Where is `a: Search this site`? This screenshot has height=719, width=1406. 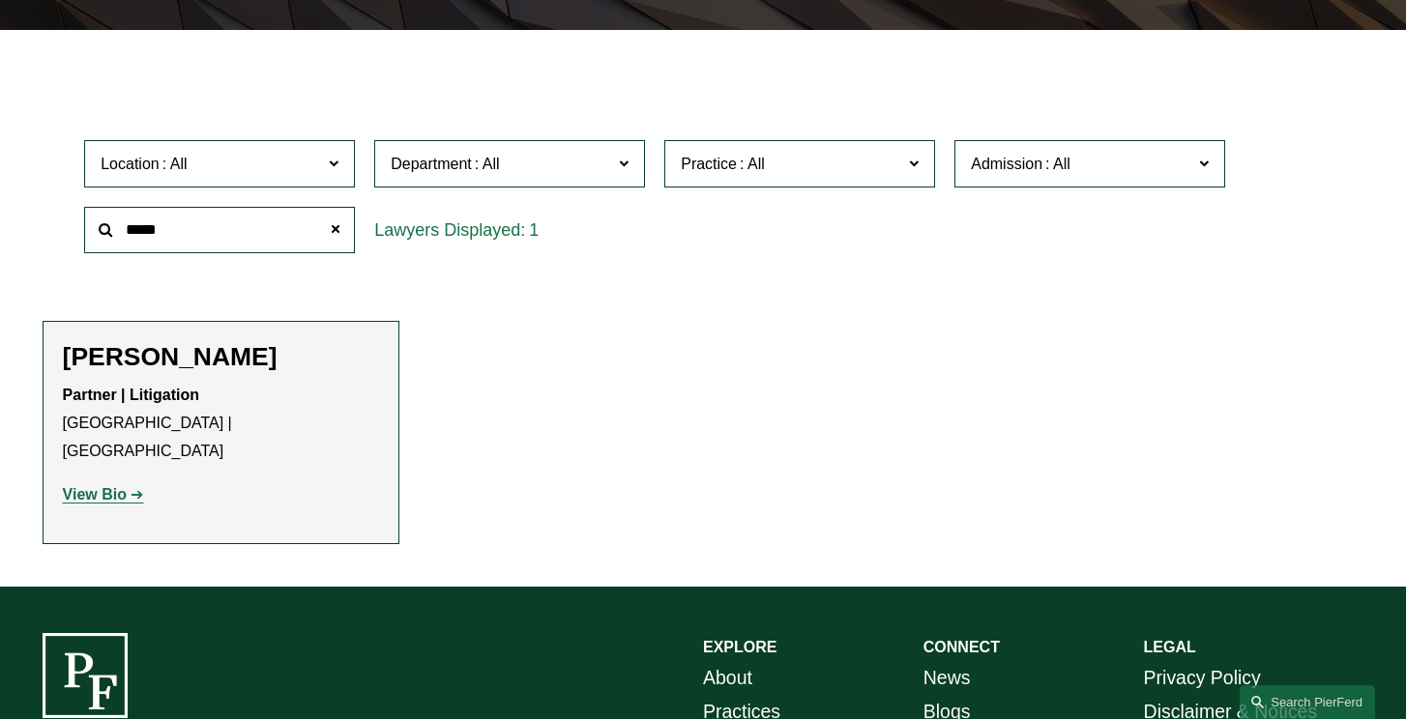
a: Search this site is located at coordinates (1307, 702).